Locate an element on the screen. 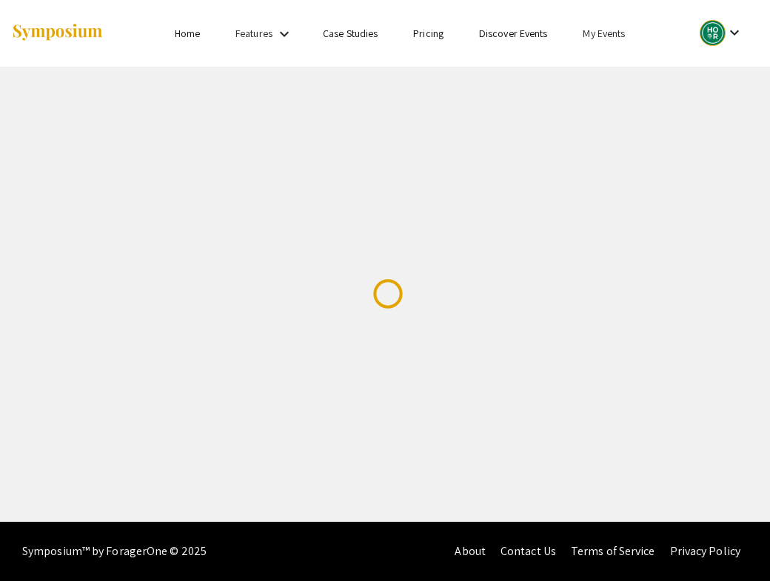 The width and height of the screenshot is (770, 581). a: Privacy Policy is located at coordinates (705, 551).